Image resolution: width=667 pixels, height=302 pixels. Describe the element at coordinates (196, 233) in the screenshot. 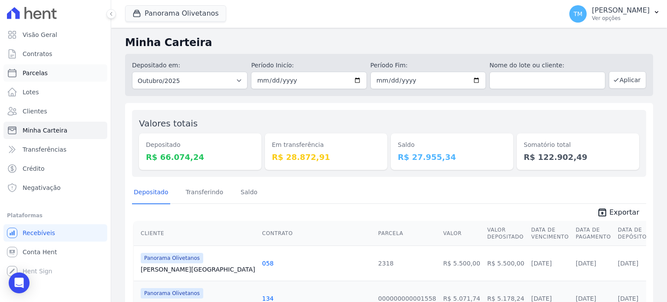

I see `th: Cliente` at that location.